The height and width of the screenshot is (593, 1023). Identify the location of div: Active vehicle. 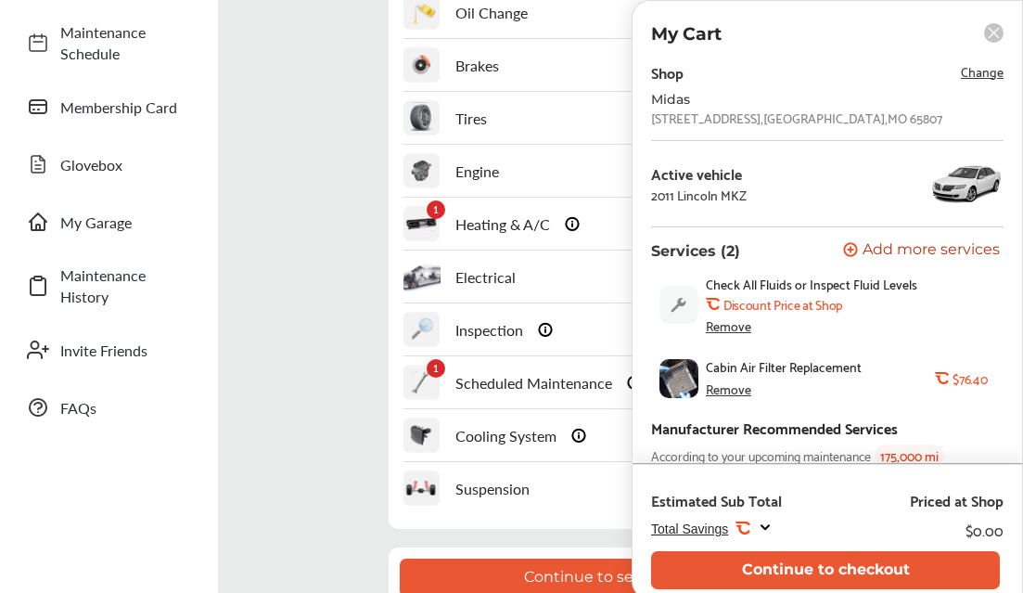
(698, 173).